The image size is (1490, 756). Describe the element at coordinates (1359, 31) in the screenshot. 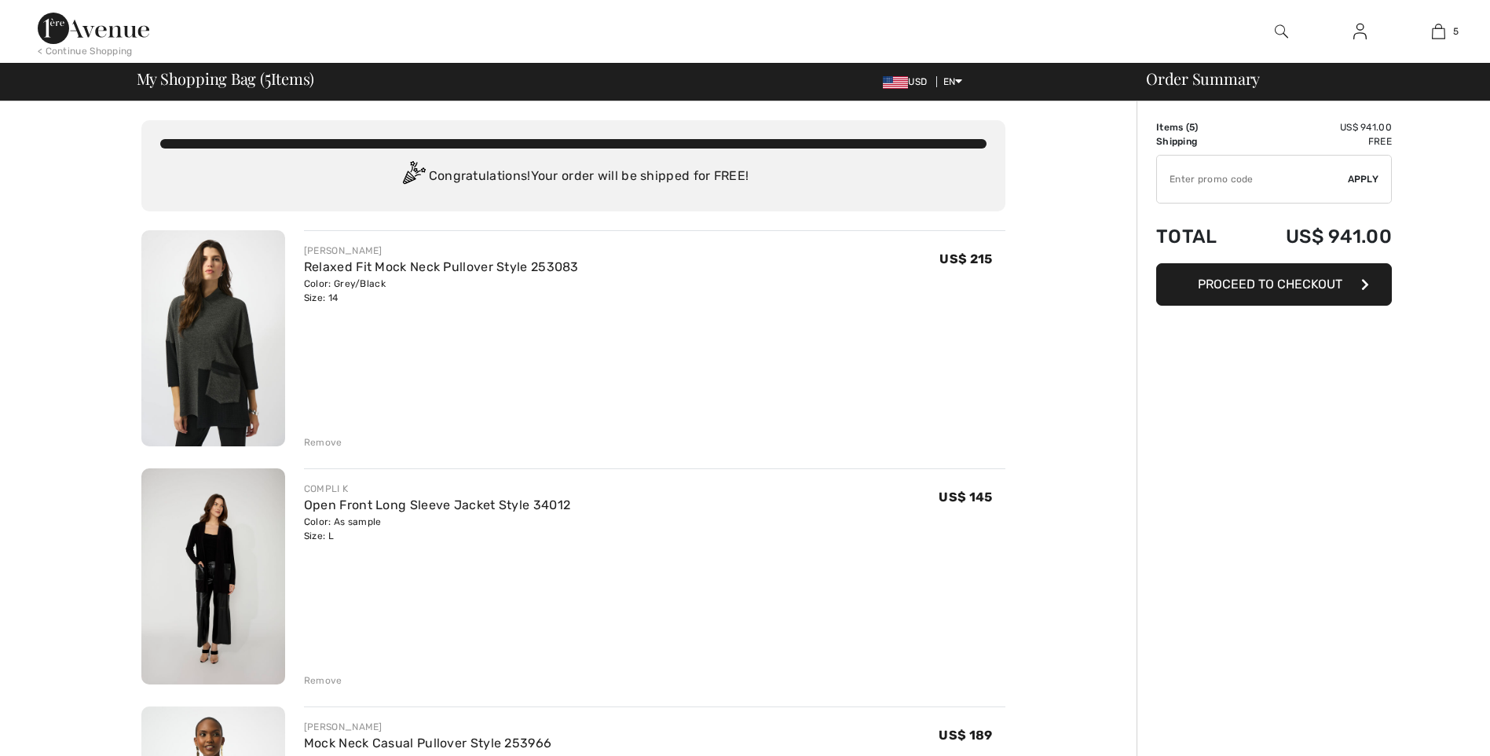

I see `img: My Info` at that location.